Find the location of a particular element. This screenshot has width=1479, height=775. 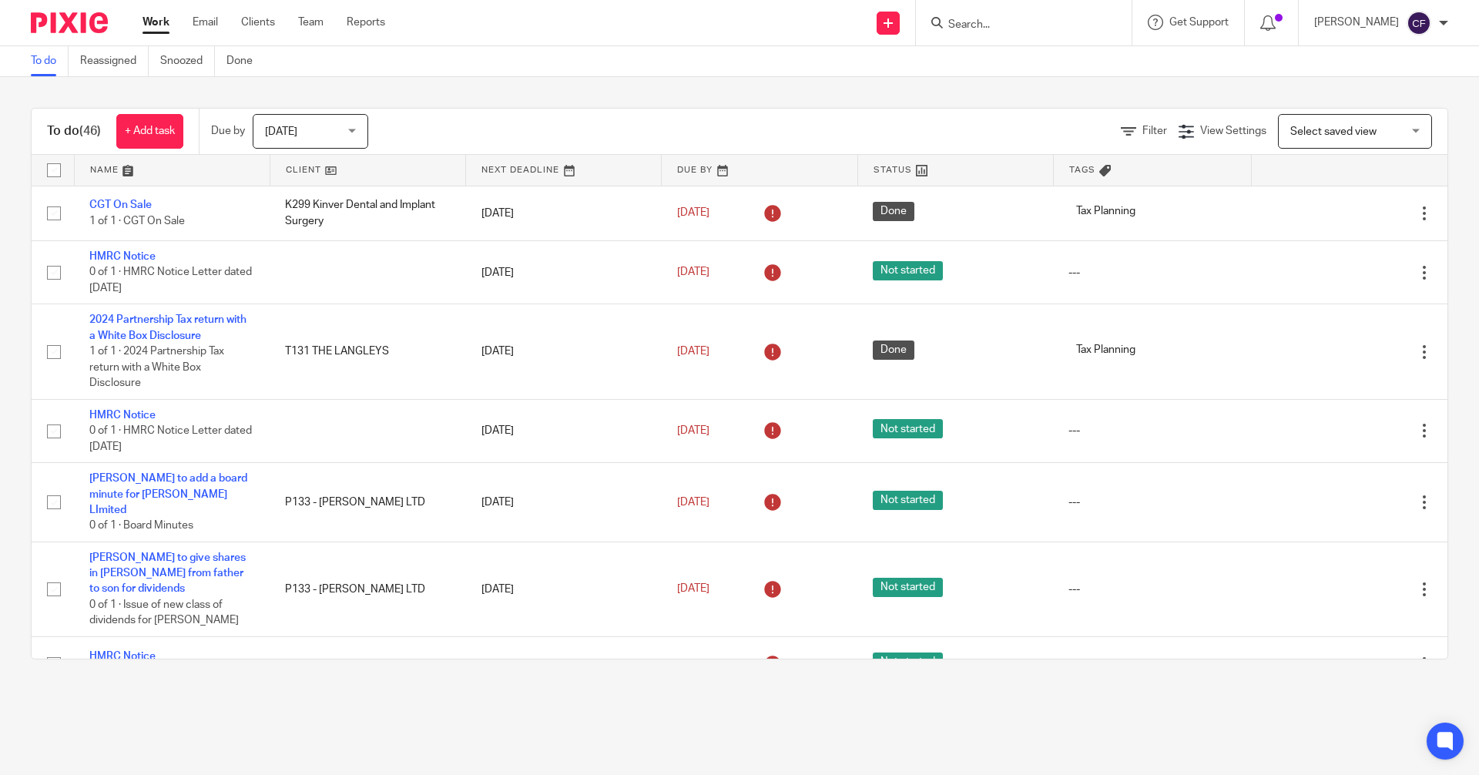

a: Clients is located at coordinates (258, 22).